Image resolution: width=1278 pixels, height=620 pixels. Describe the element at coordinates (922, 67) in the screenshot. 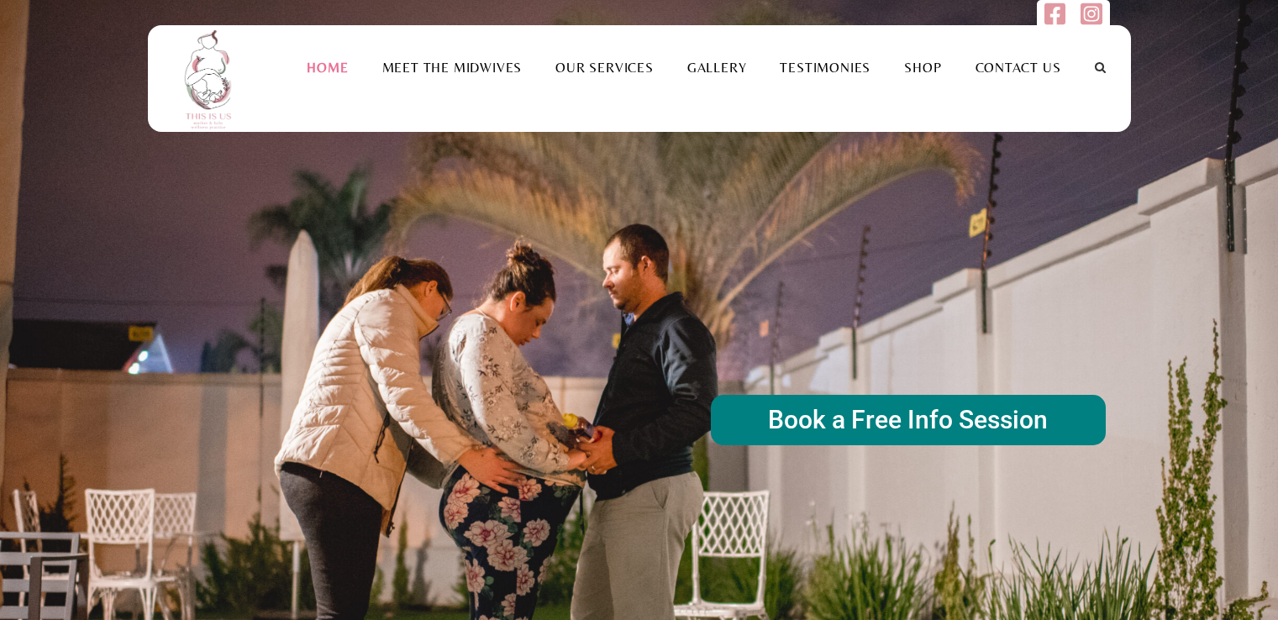

I see `a: Shop` at that location.